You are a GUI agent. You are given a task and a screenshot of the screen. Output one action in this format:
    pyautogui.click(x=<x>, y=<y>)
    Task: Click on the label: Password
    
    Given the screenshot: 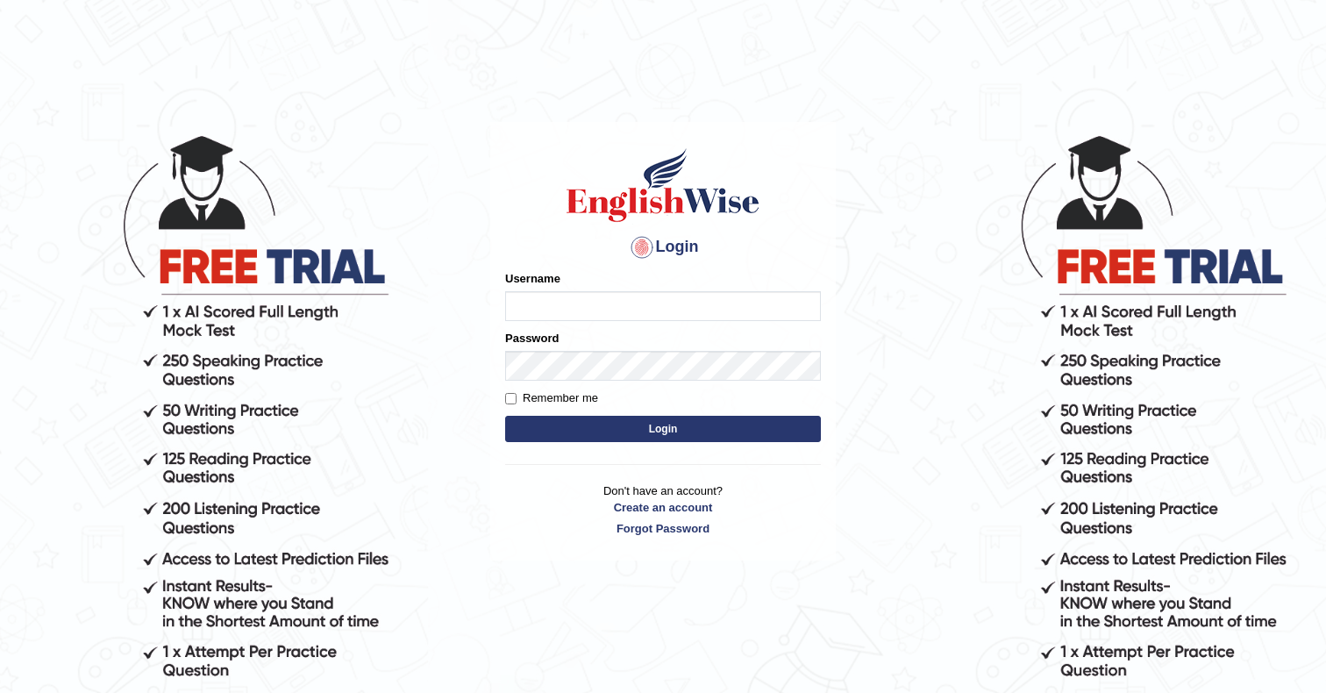 What is the action you would take?
    pyautogui.click(x=531, y=338)
    